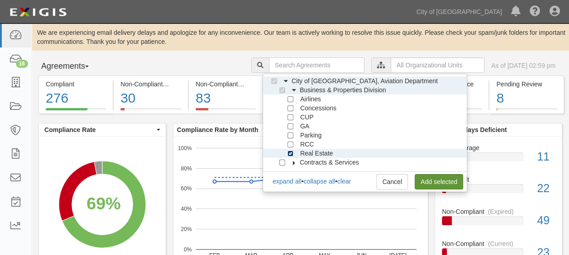 This screenshot has height=255, width=569. What do you see at coordinates (76, 112) in the screenshot?
I see `a: Compliant276` at bounding box center [76, 112].